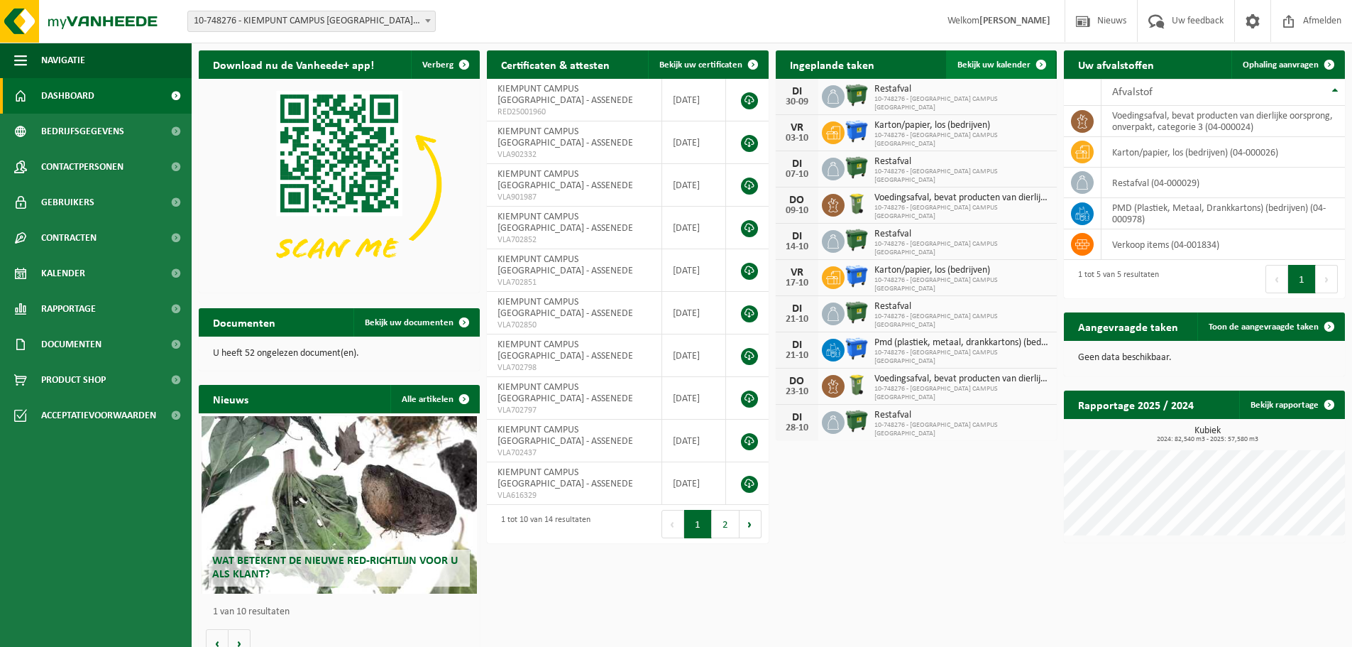  I want to click on p: Geen data beschikbaar., so click(1205, 358).